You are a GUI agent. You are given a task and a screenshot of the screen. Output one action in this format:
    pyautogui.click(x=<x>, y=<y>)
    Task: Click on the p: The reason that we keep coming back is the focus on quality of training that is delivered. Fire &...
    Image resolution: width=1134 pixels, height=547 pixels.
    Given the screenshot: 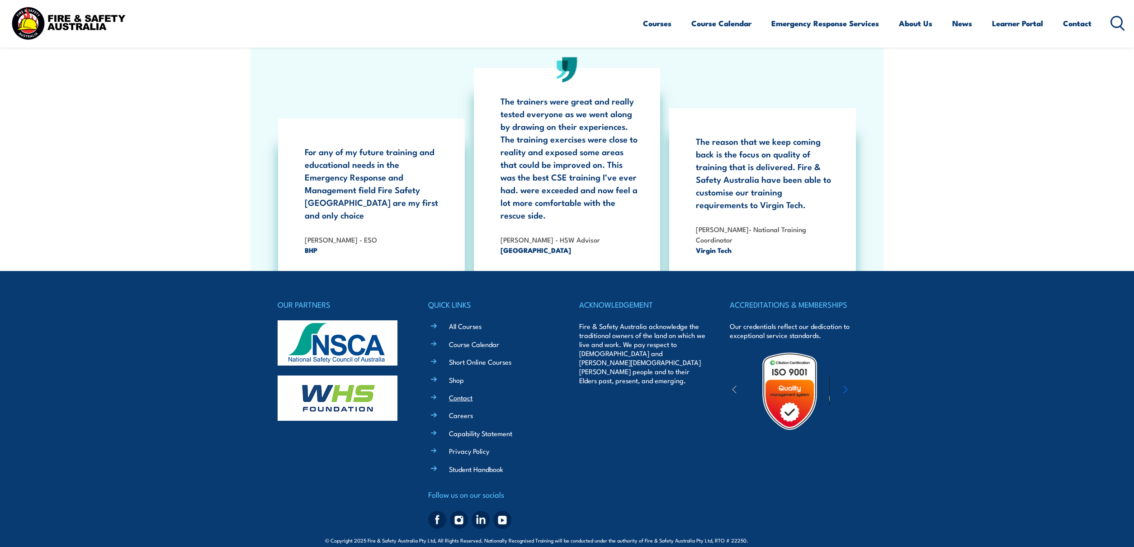 What is the action you would take?
    pyautogui.click(x=765, y=173)
    